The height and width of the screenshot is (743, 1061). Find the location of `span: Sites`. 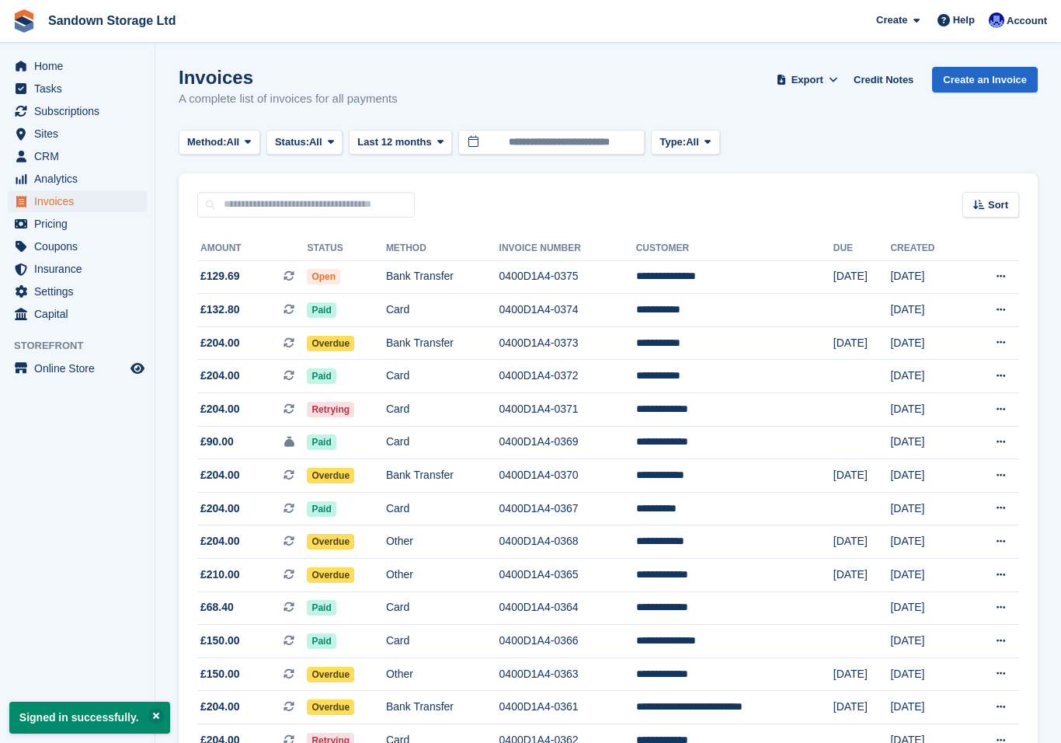

span: Sites is located at coordinates (81, 134).